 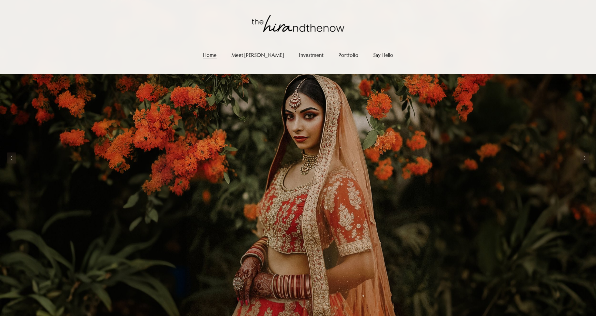 I want to click on a: Portfolio, so click(x=349, y=55).